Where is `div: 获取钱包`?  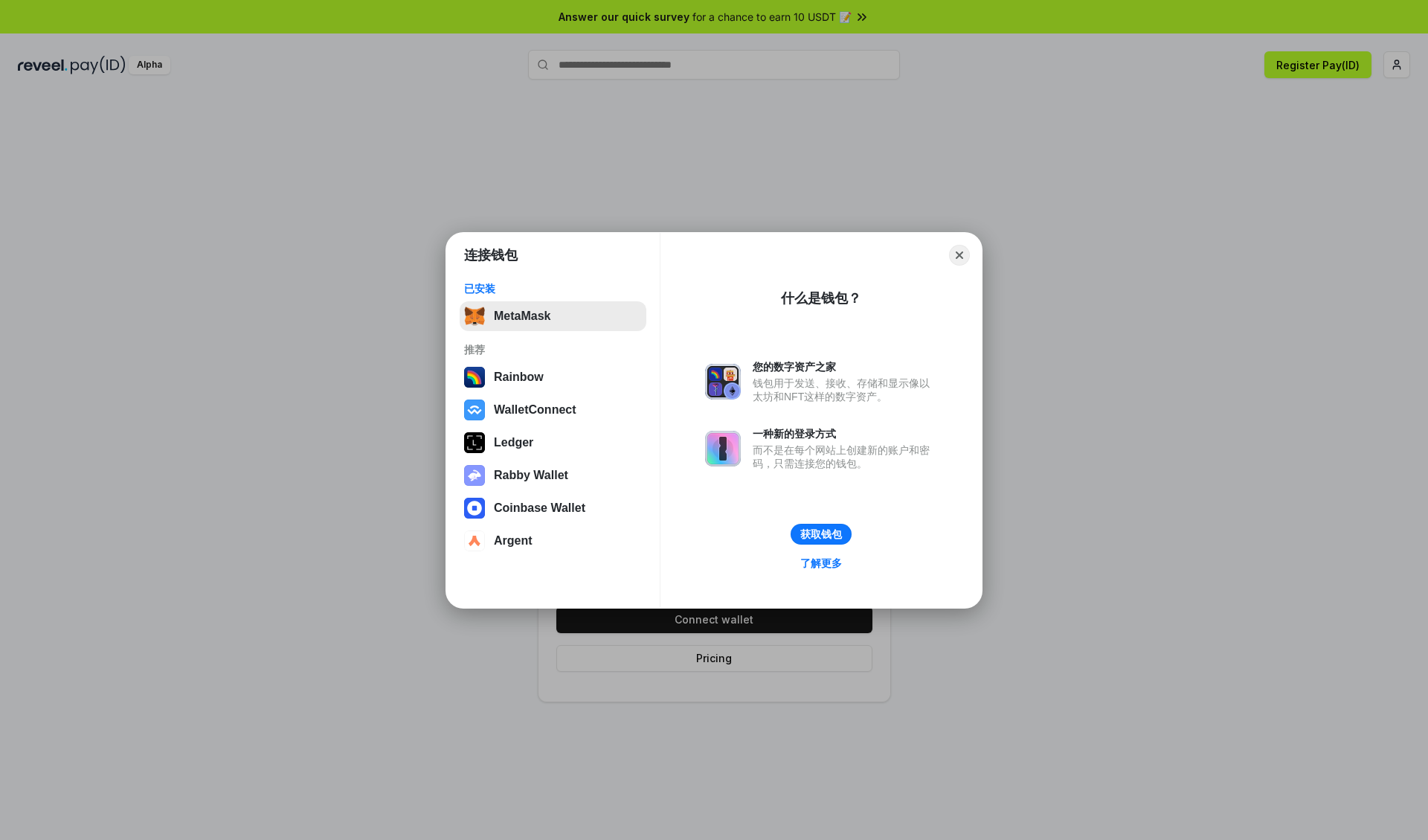
div: 获取钱包 is located at coordinates (821, 534).